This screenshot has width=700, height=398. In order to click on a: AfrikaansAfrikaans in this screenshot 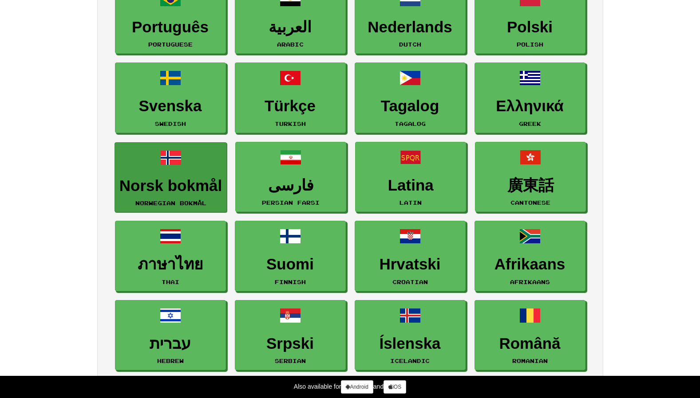, I will do `click(530, 256)`.